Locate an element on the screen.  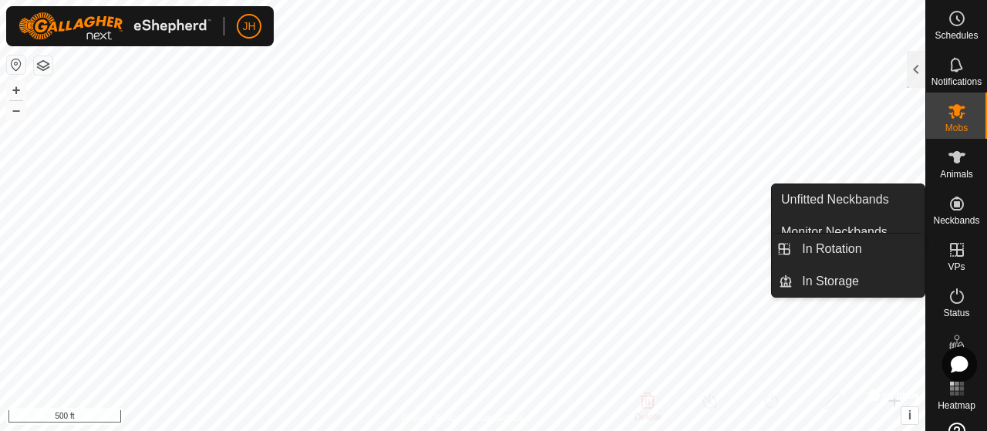
span: Heatmap is located at coordinates (956, 406).